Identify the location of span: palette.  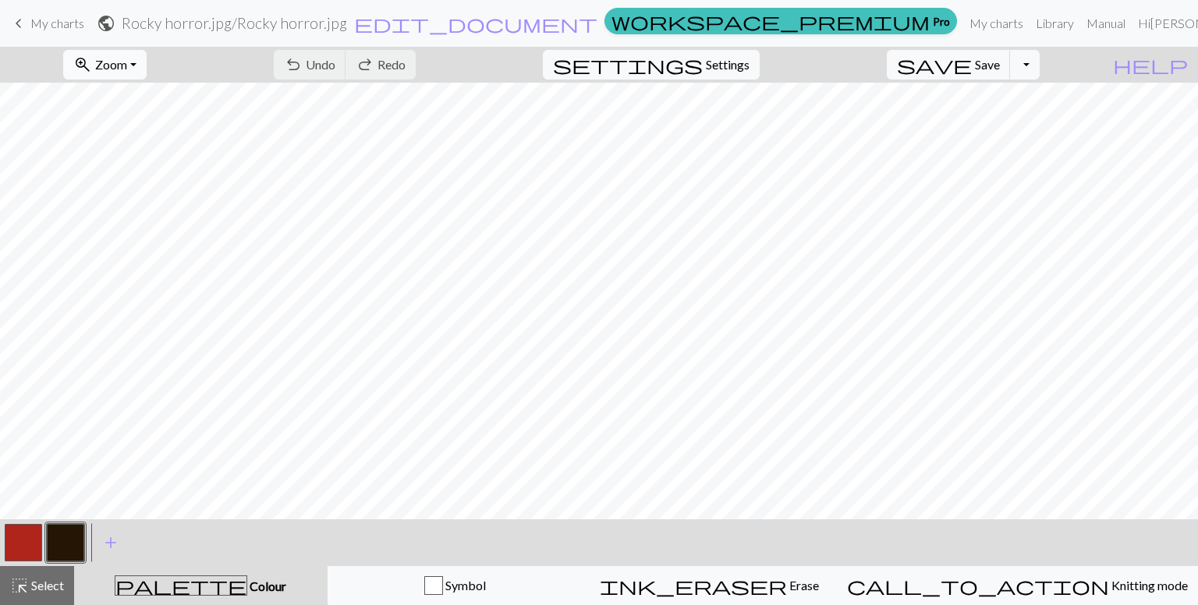
(181, 586).